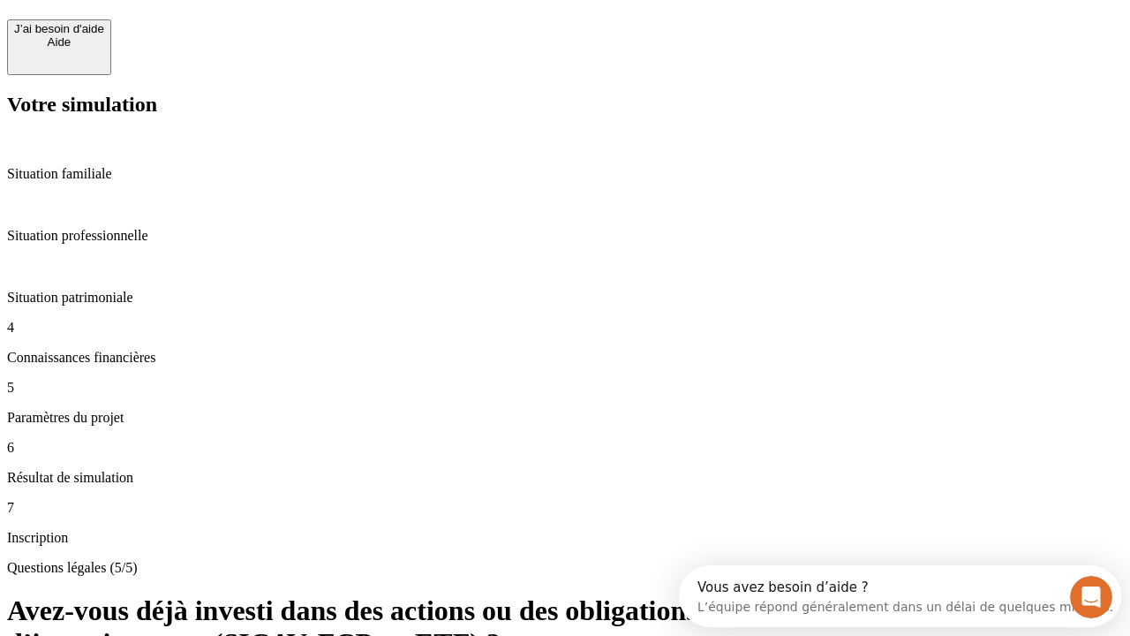  What do you see at coordinates (59, 28) in the screenshot?
I see `div: J’ai besoin d'aide` at bounding box center [59, 28].